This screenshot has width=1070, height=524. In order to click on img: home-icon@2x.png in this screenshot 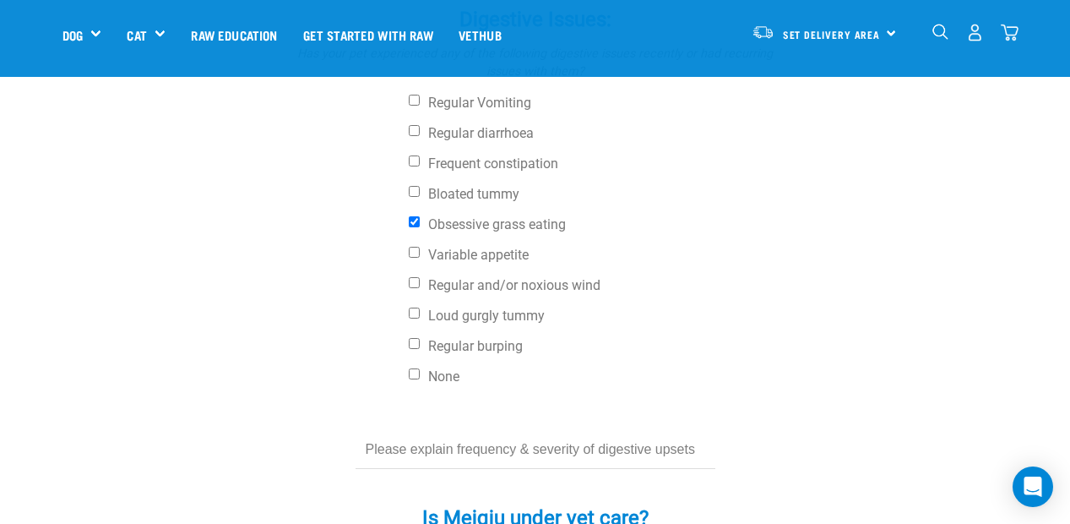, I will do `click(1009, 32)`.